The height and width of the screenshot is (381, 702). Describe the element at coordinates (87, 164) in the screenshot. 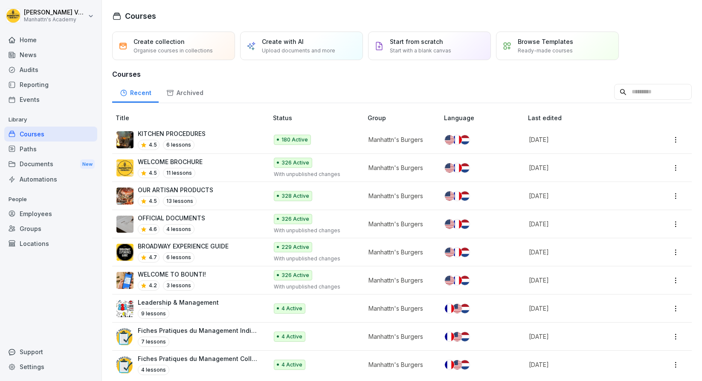

I see `div: New` at that location.